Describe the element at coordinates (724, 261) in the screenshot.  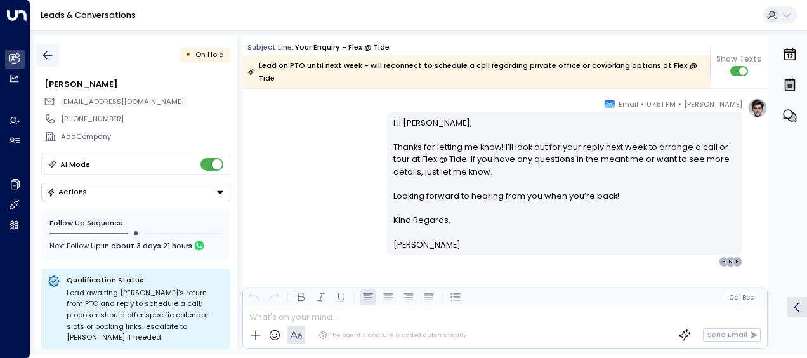
I see `div: H` at that location.